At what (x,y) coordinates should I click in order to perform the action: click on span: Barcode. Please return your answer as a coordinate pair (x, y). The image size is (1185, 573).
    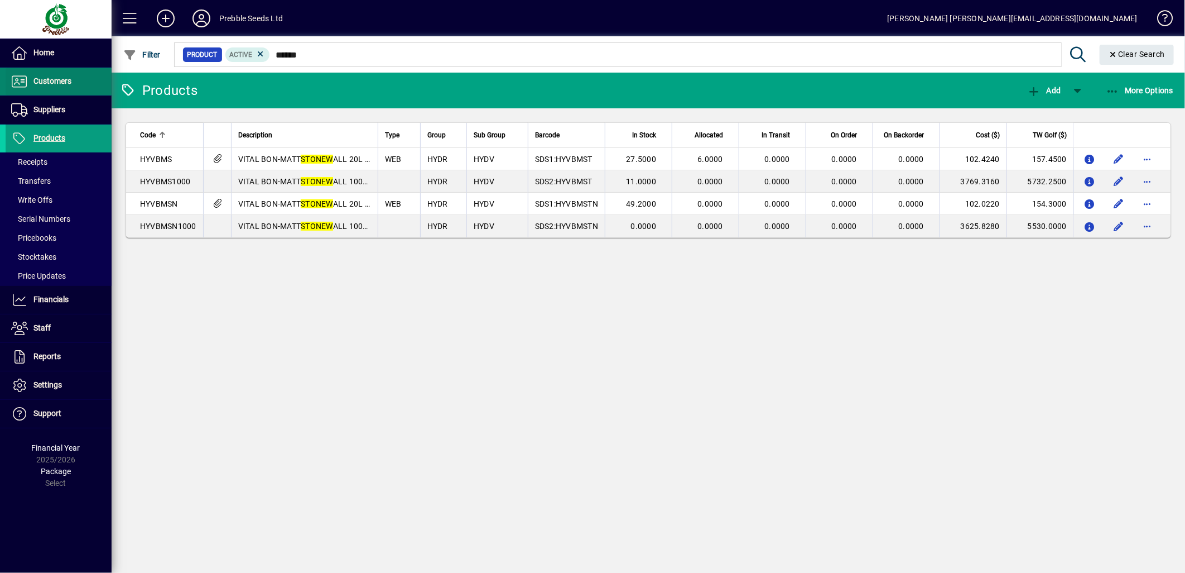
    Looking at the image, I should click on (547, 135).